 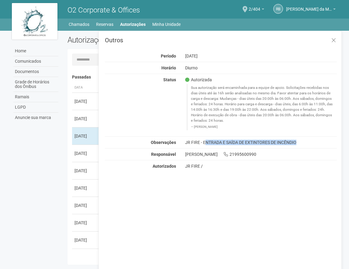 What do you see at coordinates (164, 166) in the screenshot?
I see `strong: Autorizados` at bounding box center [164, 166].